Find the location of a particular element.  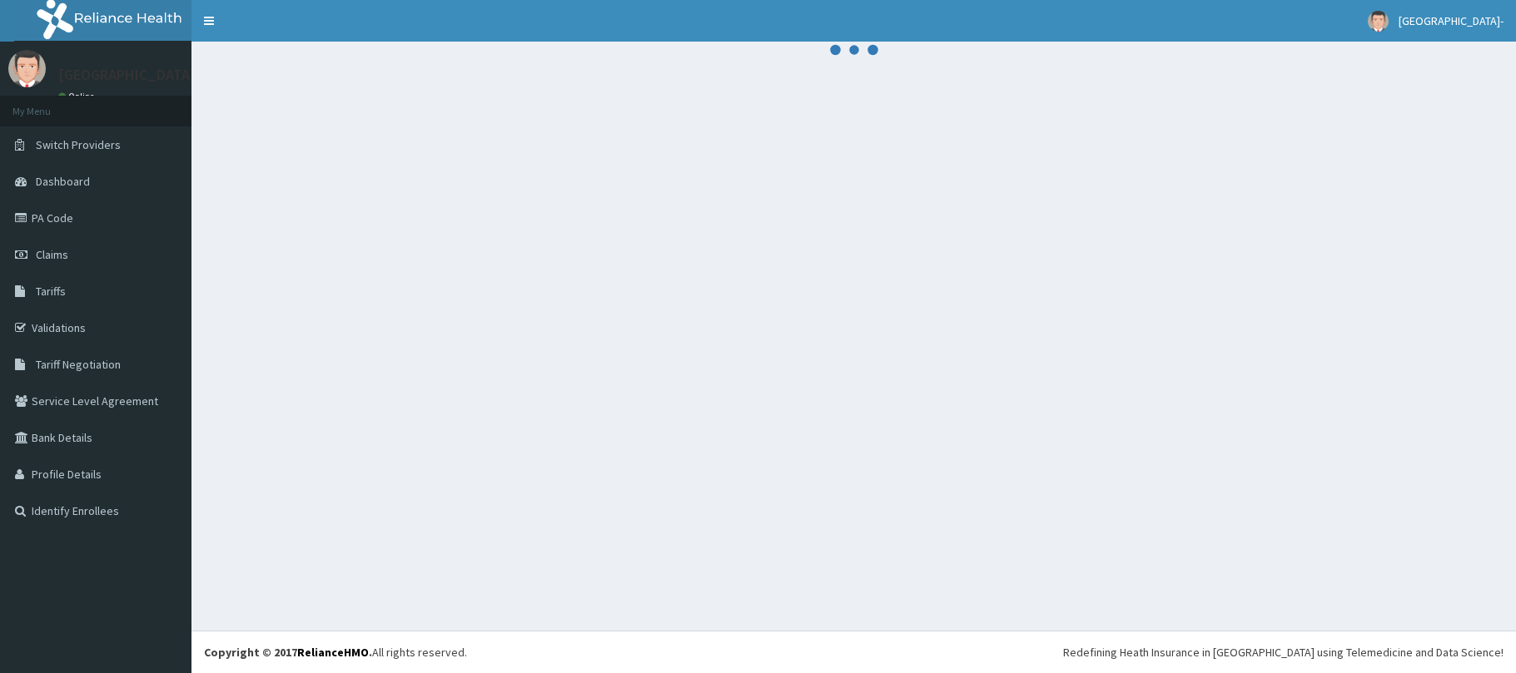

a: Online is located at coordinates (78, 97).